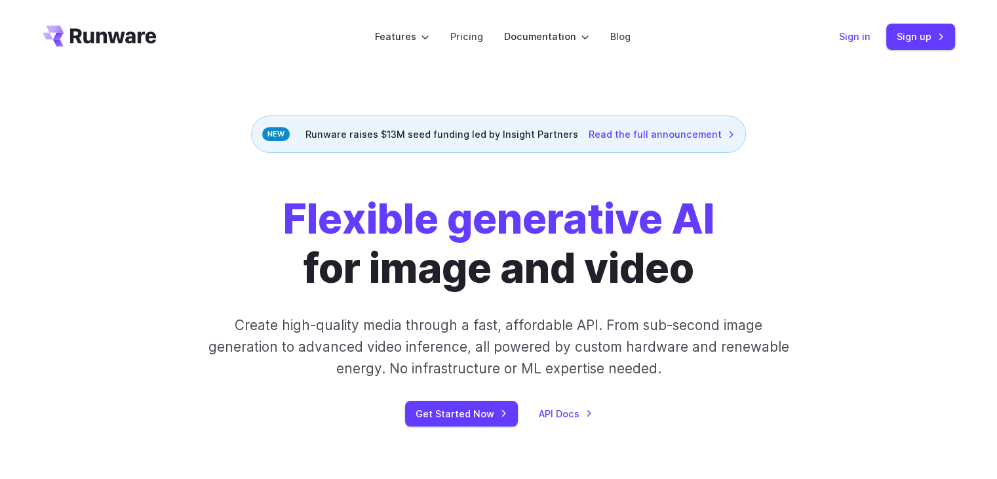 The image size is (997, 479). What do you see at coordinates (402, 36) in the screenshot?
I see `label: Features` at bounding box center [402, 36].